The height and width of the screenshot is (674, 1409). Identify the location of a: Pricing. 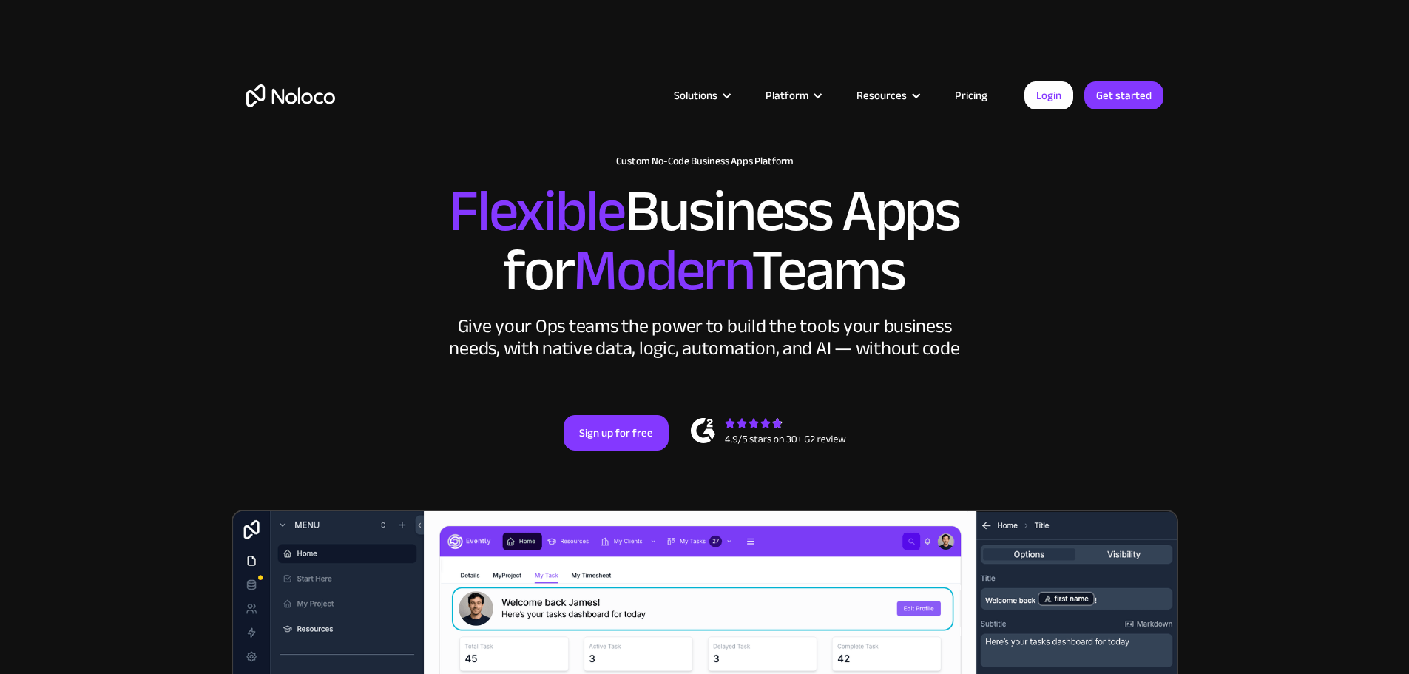
(971, 95).